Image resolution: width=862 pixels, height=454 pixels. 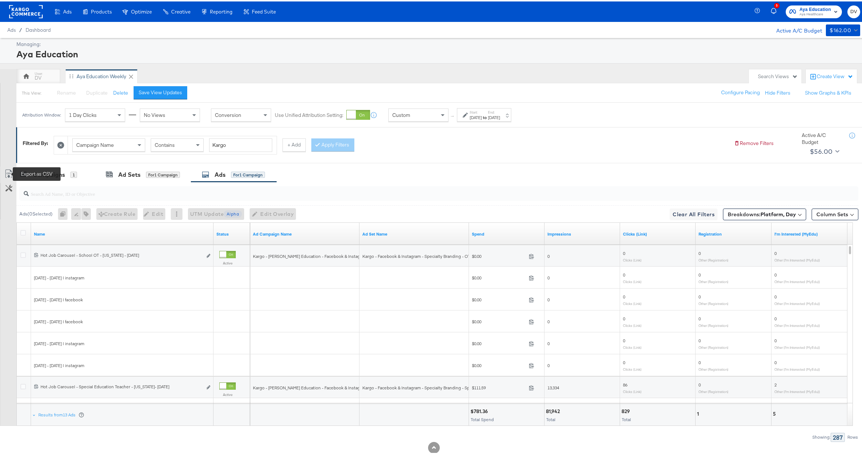 I want to click on button: + Add, so click(x=294, y=143).